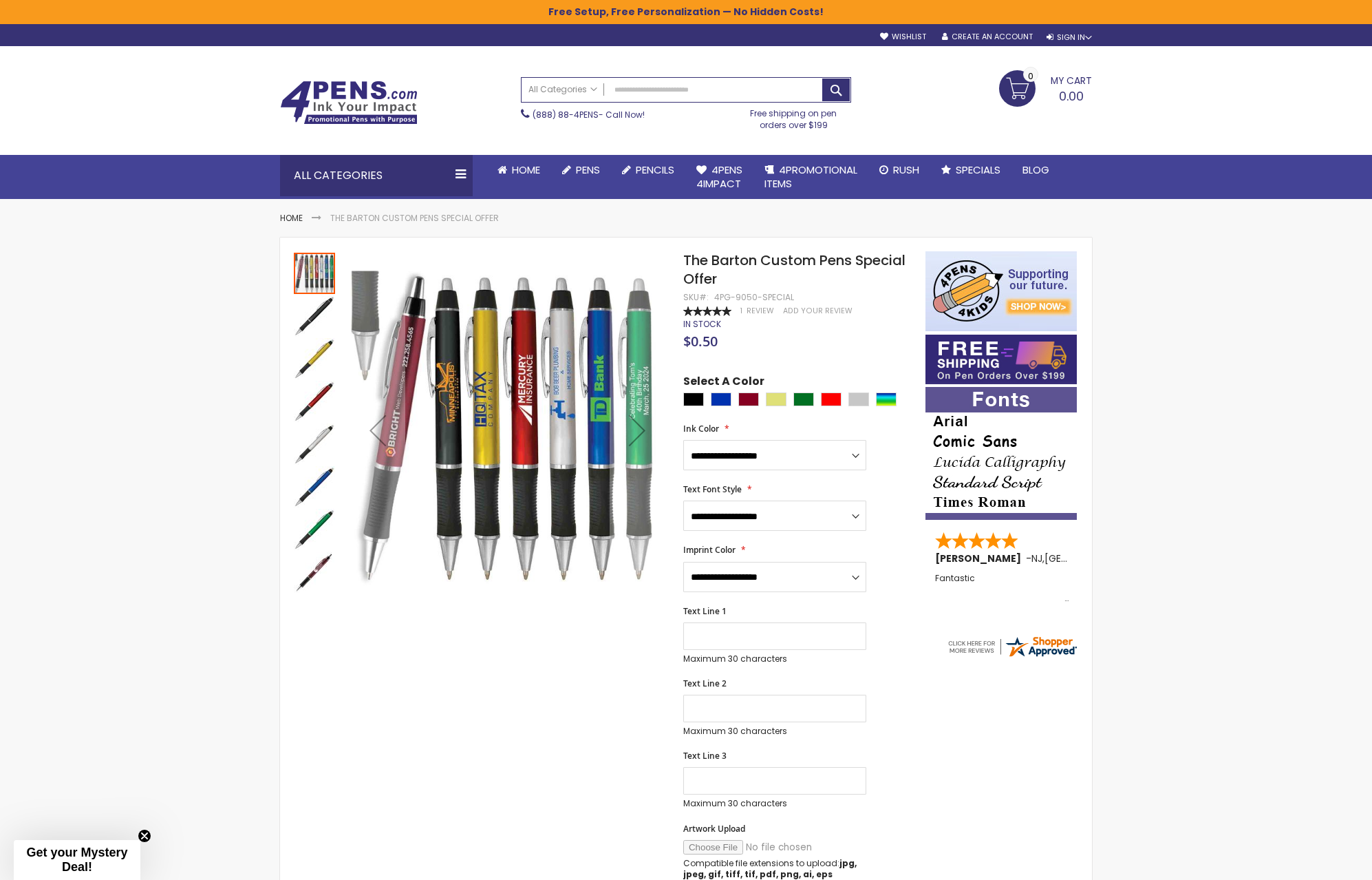 This screenshot has height=880, width=1372. Describe the element at coordinates (588, 114) in the screenshot. I see `span: - Call Now!` at that location.